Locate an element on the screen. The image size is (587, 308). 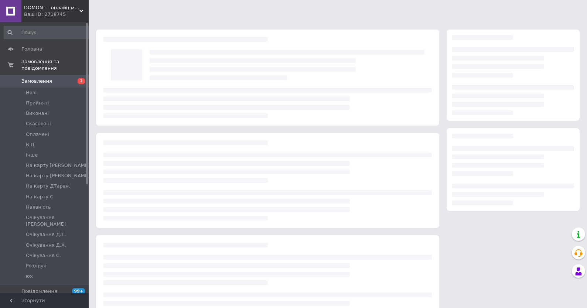
span: Нові is located at coordinates (31, 93).